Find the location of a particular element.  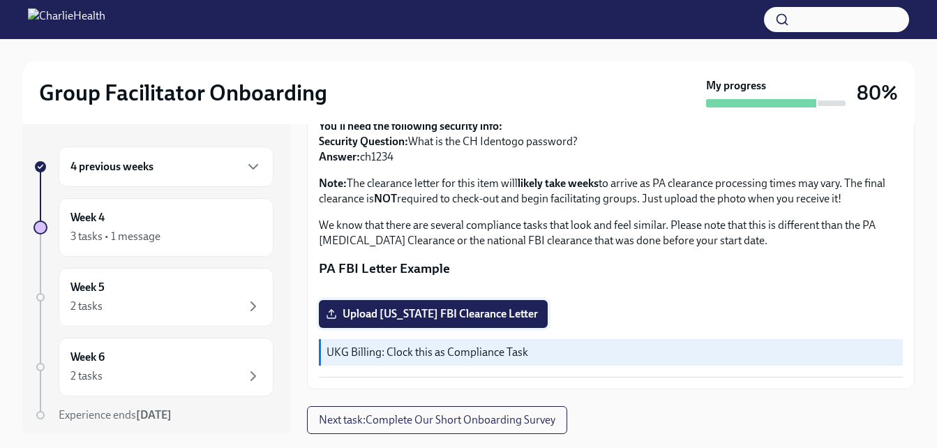

a: Week 52 tasks is located at coordinates (154, 297).